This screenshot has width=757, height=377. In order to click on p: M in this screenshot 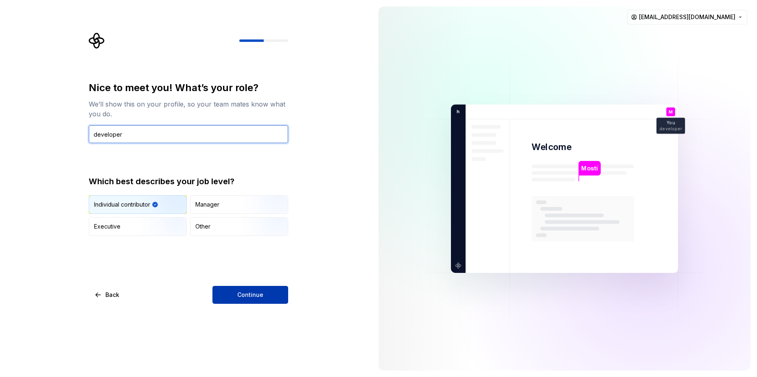, I will do `click(670, 111)`.